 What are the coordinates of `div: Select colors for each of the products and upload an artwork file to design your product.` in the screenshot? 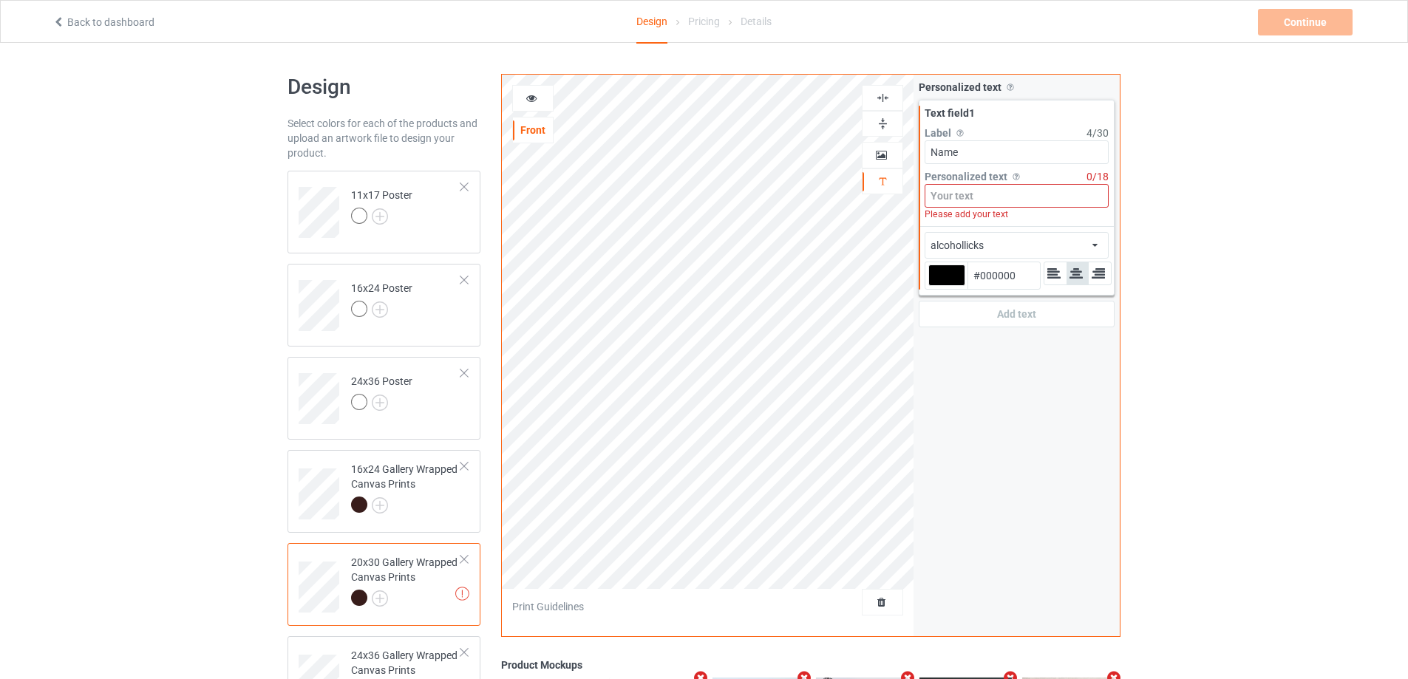 It's located at (384, 138).